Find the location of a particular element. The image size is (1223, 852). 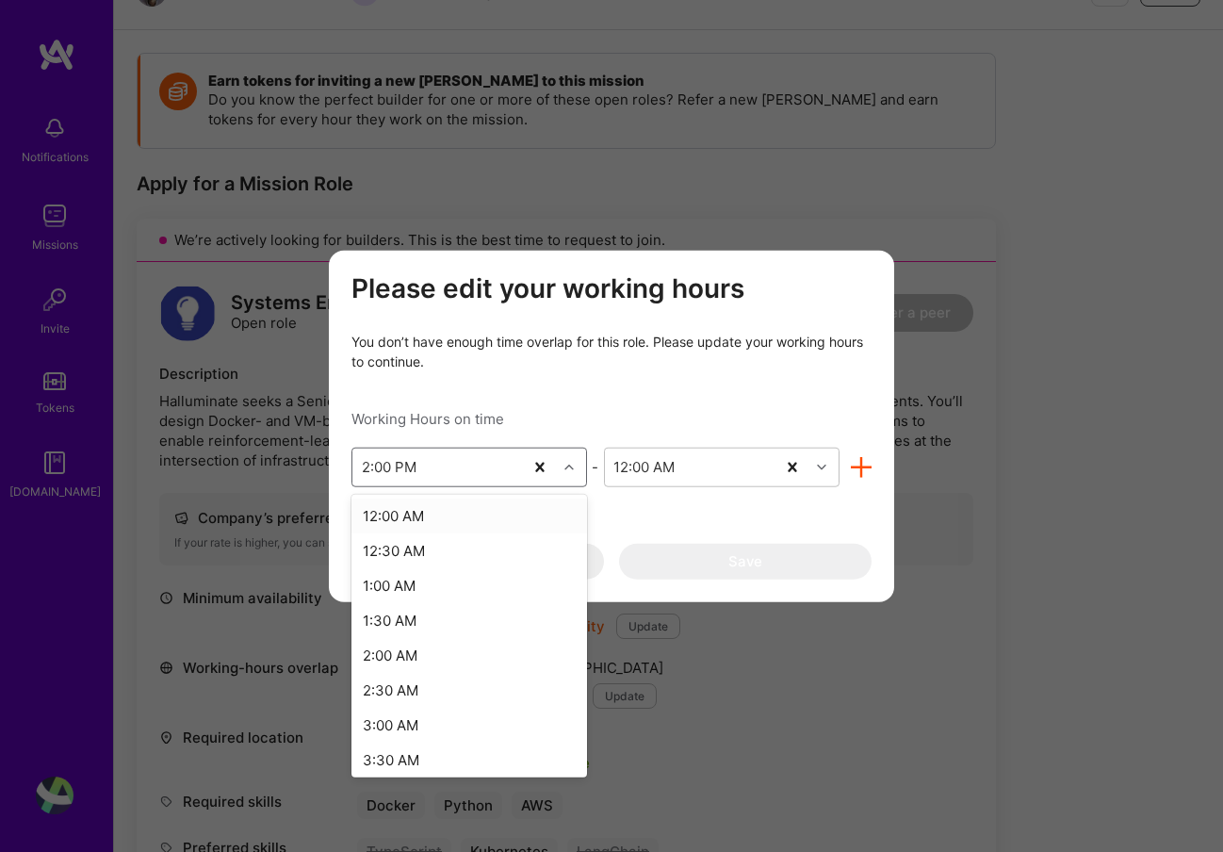

div: 1:00 AM is located at coordinates (469, 584).